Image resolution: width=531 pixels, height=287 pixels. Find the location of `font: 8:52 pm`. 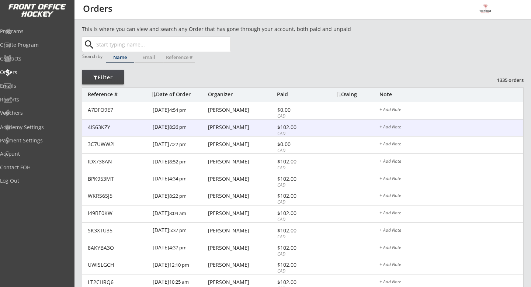

font: 8:52 pm is located at coordinates (178, 162).